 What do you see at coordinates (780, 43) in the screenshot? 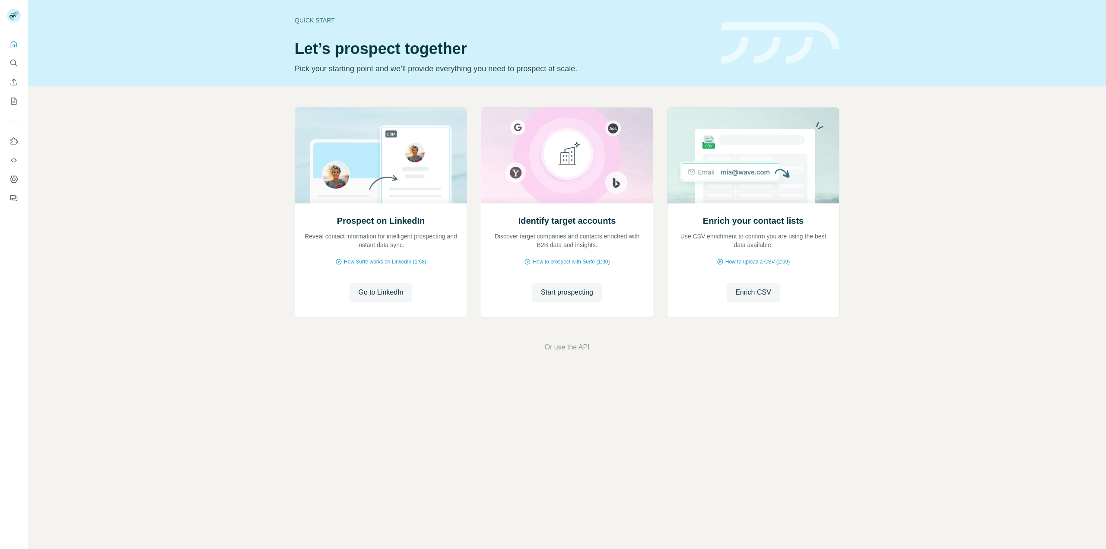
I see `img: banner` at bounding box center [780, 43].